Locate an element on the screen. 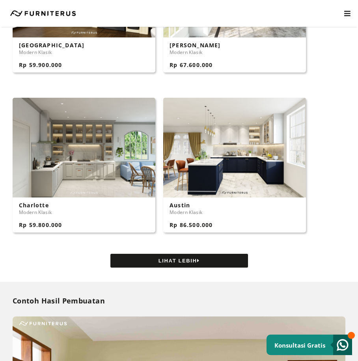 This screenshot has width=358, height=361. img: kitchen-austion-view-1.jpg is located at coordinates (234, 147).